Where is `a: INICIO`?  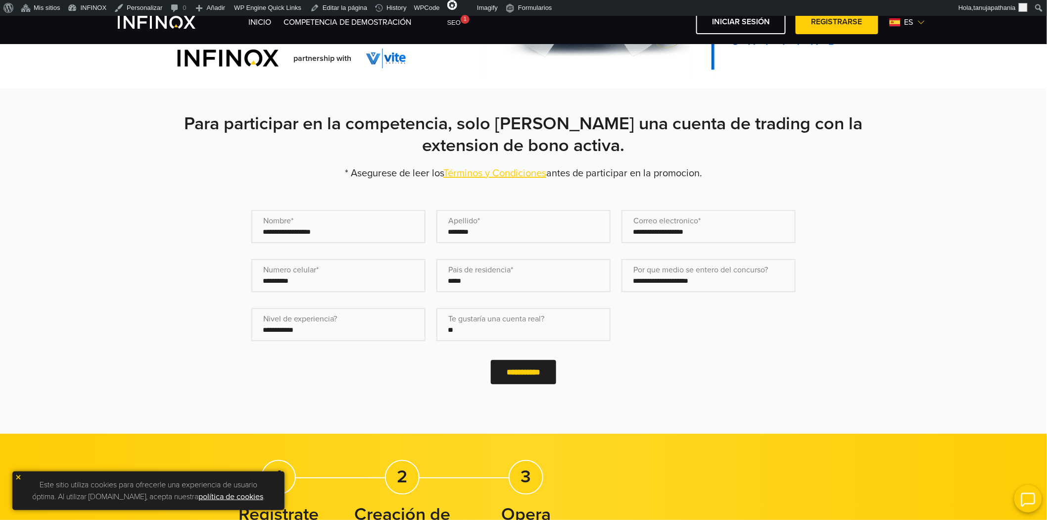
a: INICIO is located at coordinates (260, 22).